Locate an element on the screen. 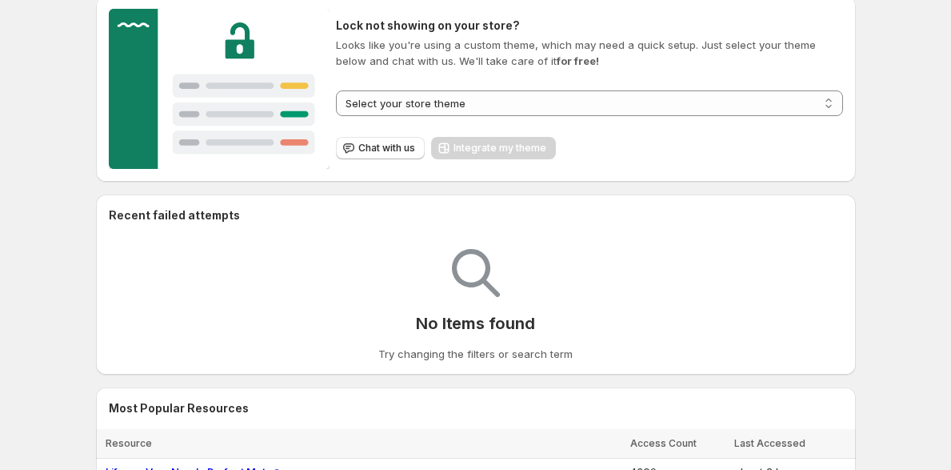  h2: Most Popular Resources is located at coordinates (476, 408).